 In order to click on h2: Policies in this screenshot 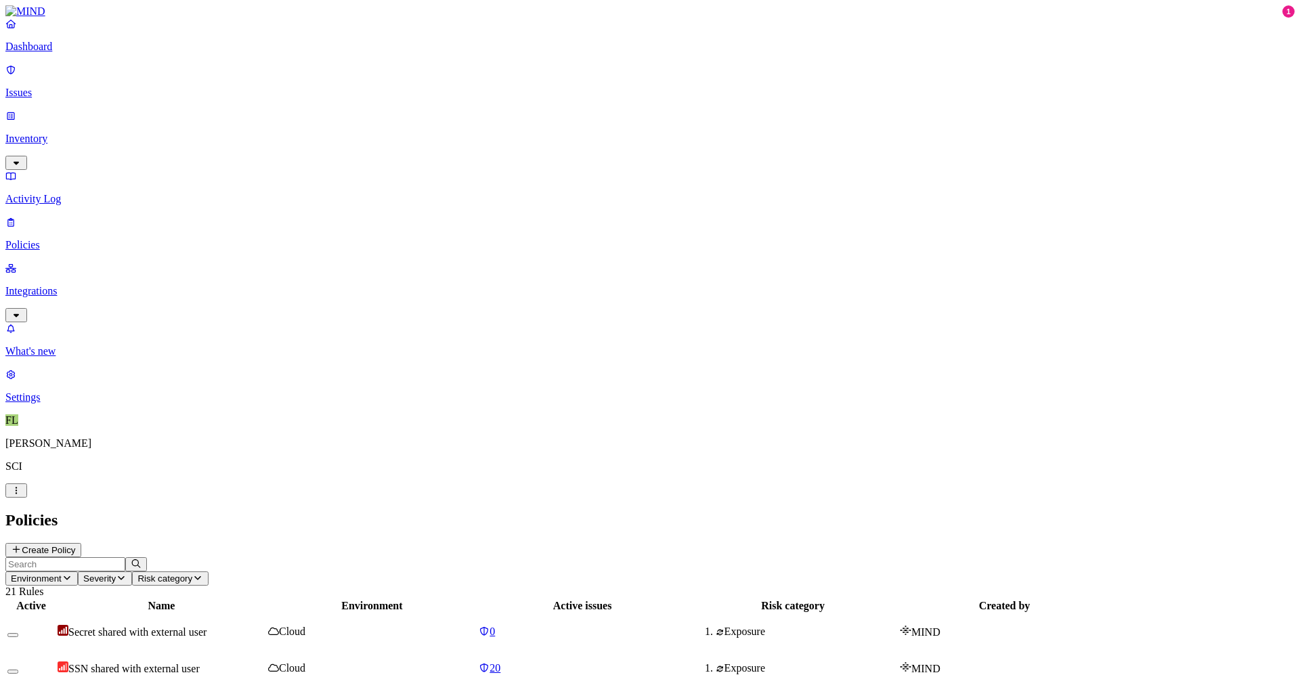, I will do `click(650, 520)`.